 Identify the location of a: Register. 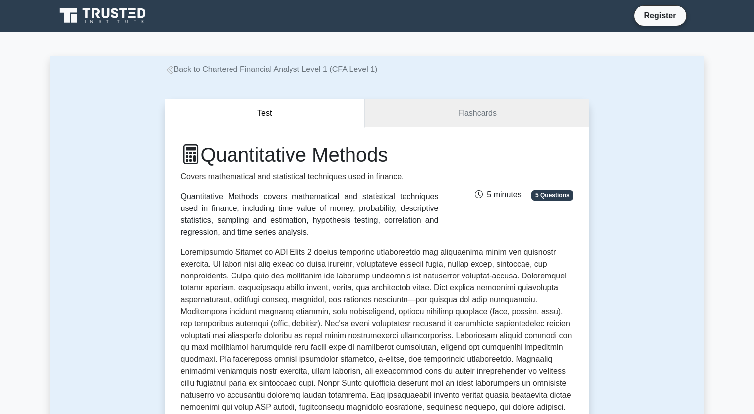
(660, 15).